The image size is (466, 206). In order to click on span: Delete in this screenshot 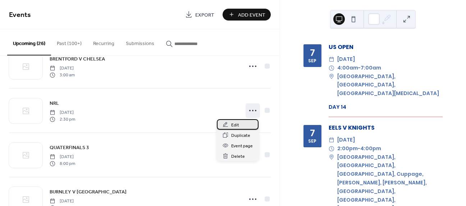, I will do `click(238, 156)`.